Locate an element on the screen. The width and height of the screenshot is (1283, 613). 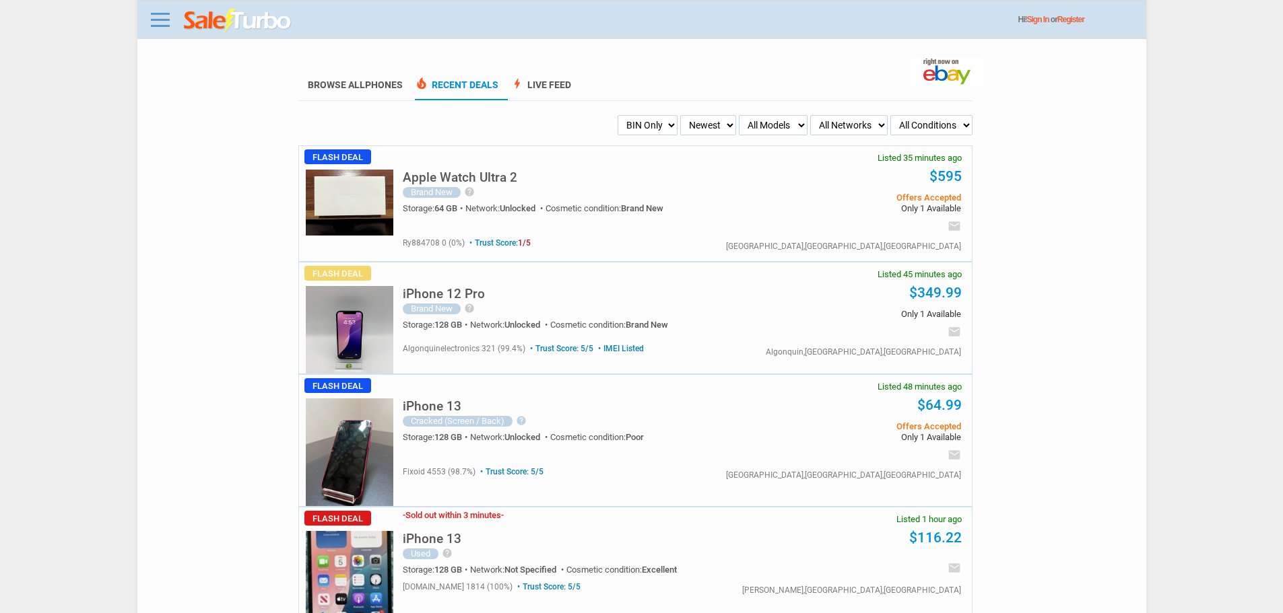
a: $116.22 is located at coordinates (935, 538).